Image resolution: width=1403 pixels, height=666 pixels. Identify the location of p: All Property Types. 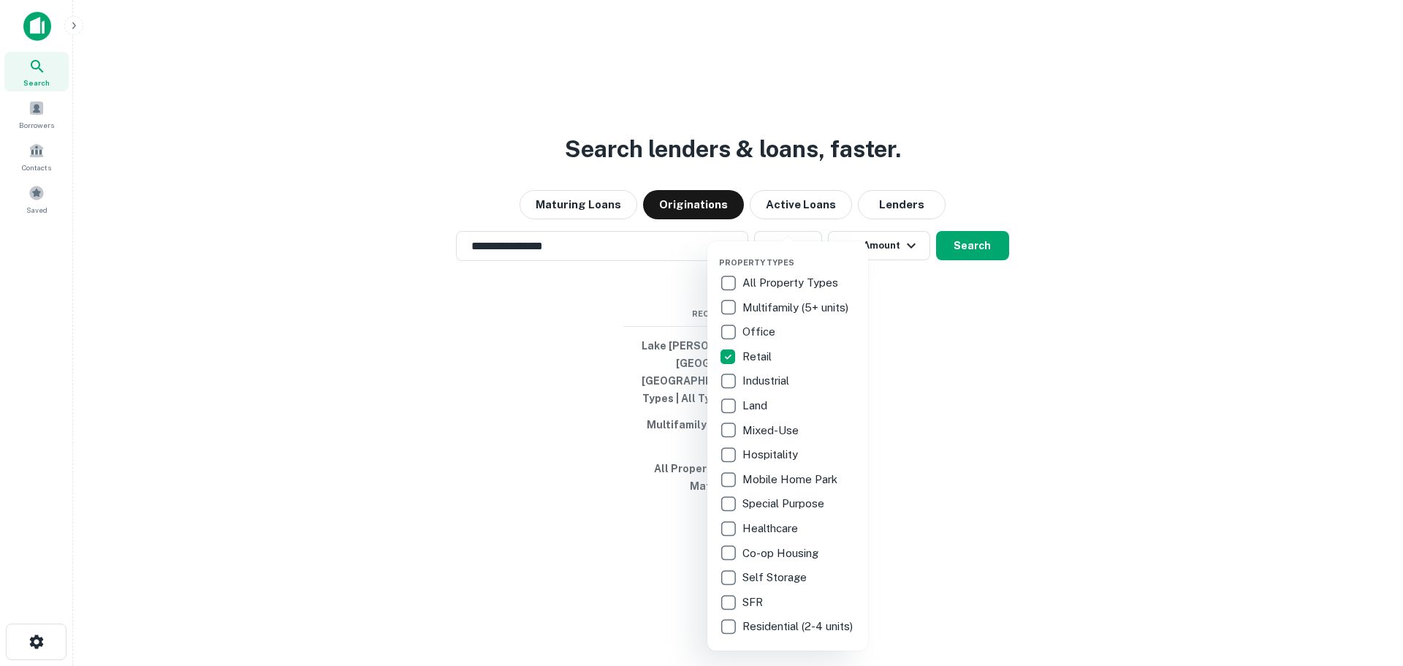
(791, 283).